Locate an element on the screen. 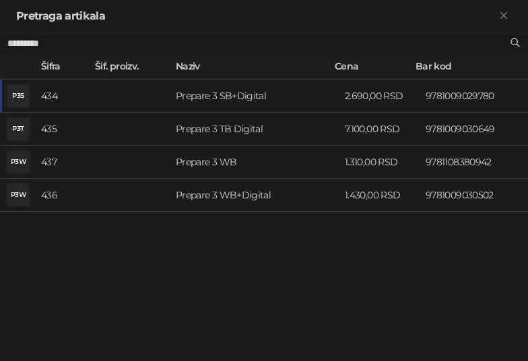 This screenshot has height=361, width=528. td: 436 is located at coordinates (63, 195).